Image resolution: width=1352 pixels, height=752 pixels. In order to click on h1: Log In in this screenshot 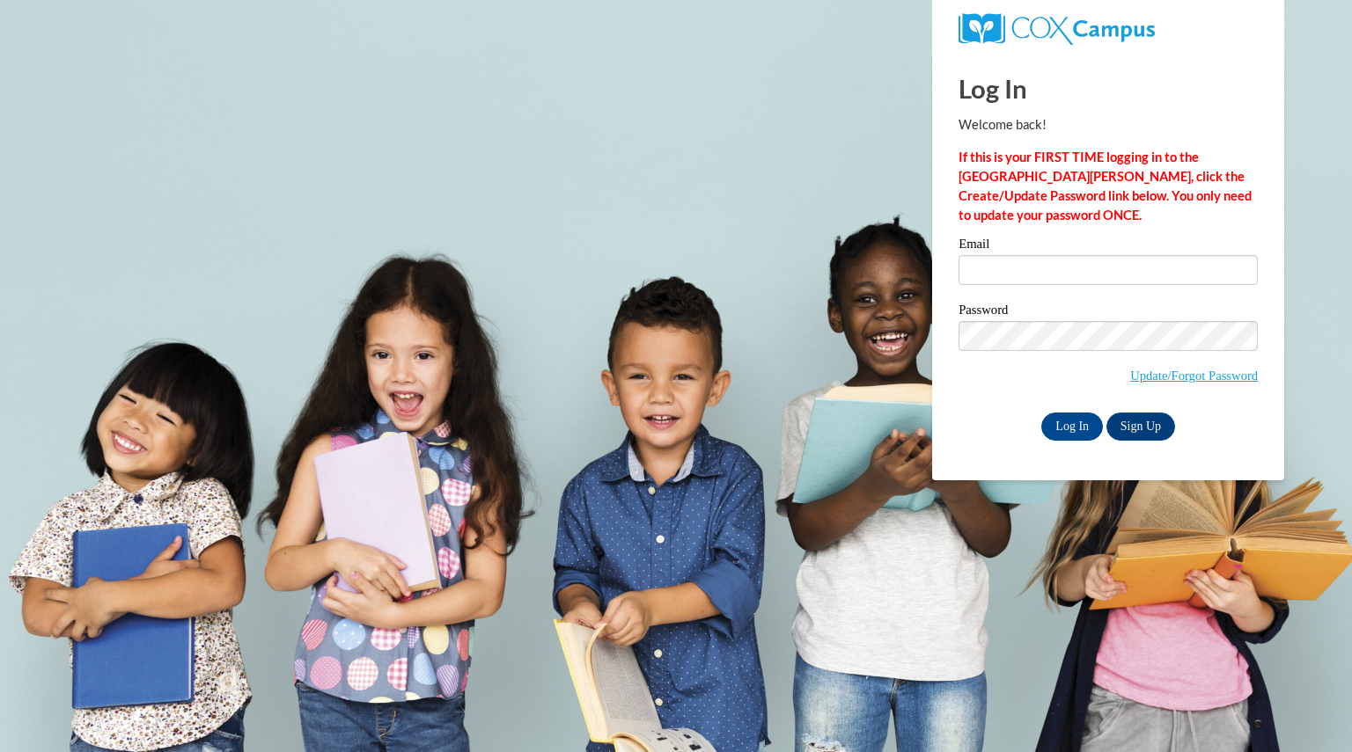, I will do `click(1108, 88)`.